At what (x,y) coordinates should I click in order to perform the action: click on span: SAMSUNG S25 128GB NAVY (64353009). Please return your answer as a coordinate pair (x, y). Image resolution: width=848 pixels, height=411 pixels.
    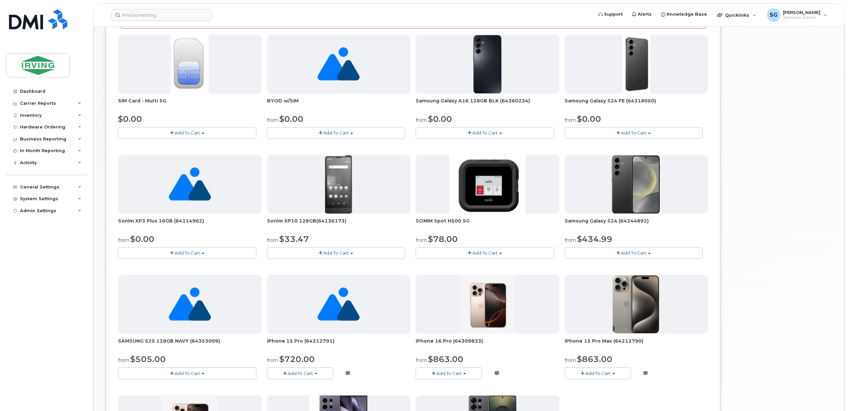
    Looking at the image, I should click on (190, 344).